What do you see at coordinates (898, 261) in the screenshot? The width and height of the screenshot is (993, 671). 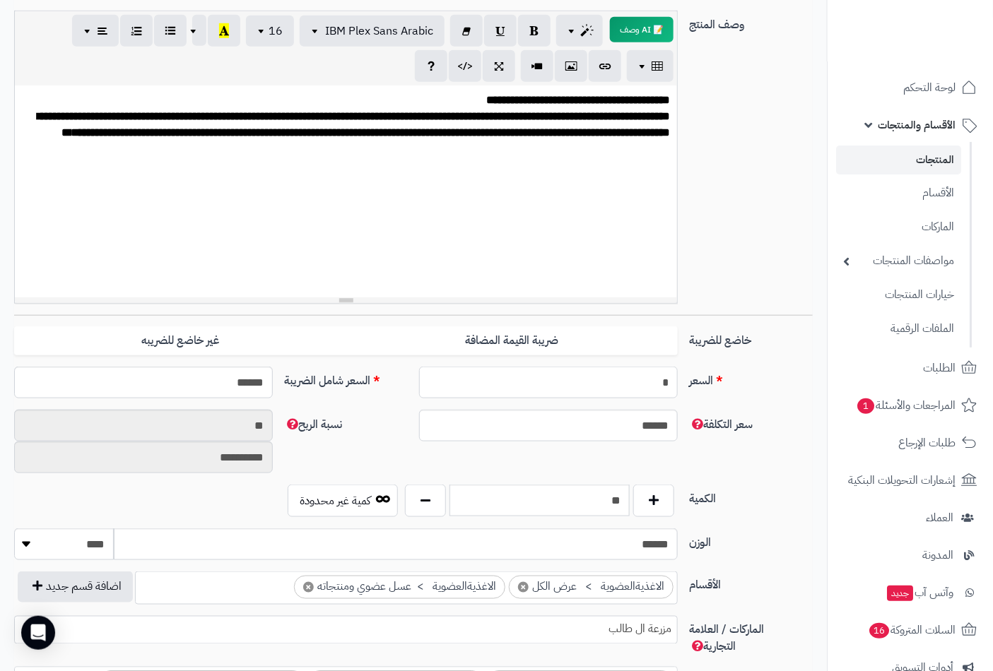 I see `a: مواصفات المنتجات` at bounding box center [898, 261].